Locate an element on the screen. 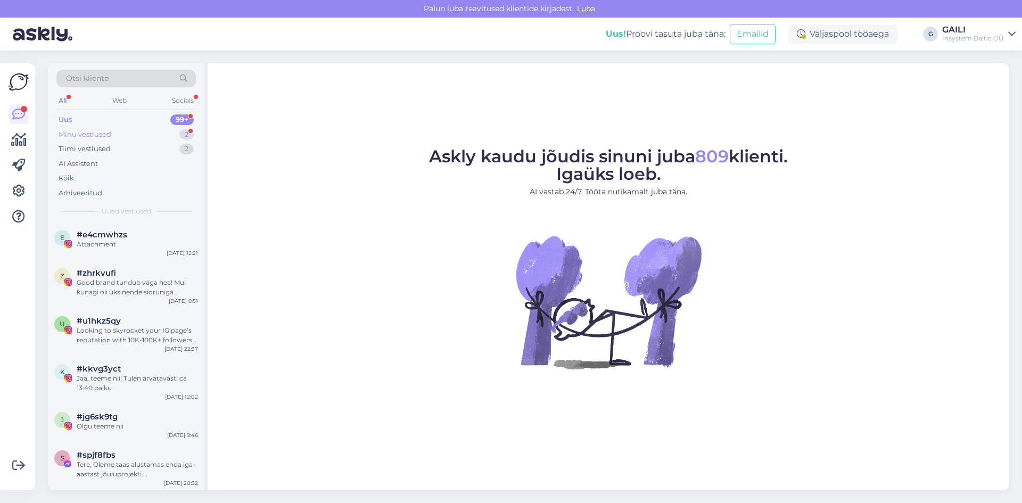 Image resolution: width=1022 pixels, height=503 pixels. div: G is located at coordinates (931, 34).